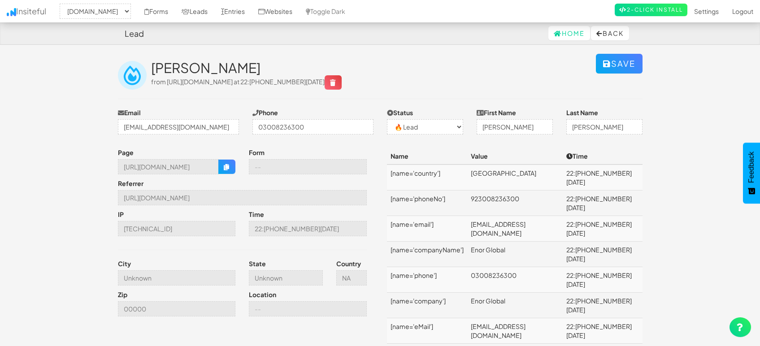 The width and height of the screenshot is (760, 346). Describe the element at coordinates (619, 64) in the screenshot. I see `button: Save` at that location.